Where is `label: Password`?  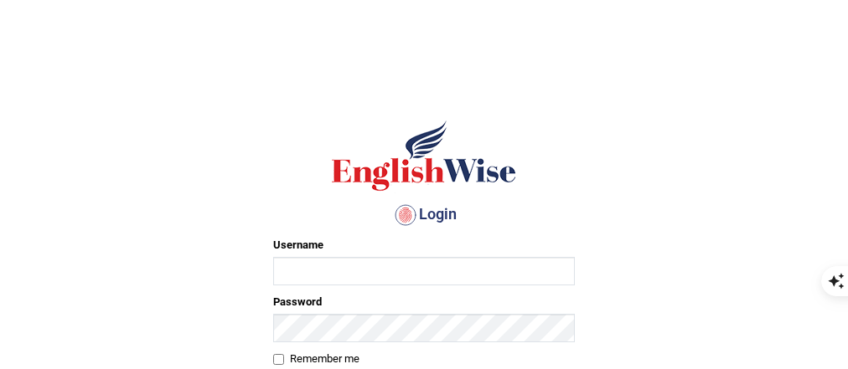 label: Password is located at coordinates (297, 302).